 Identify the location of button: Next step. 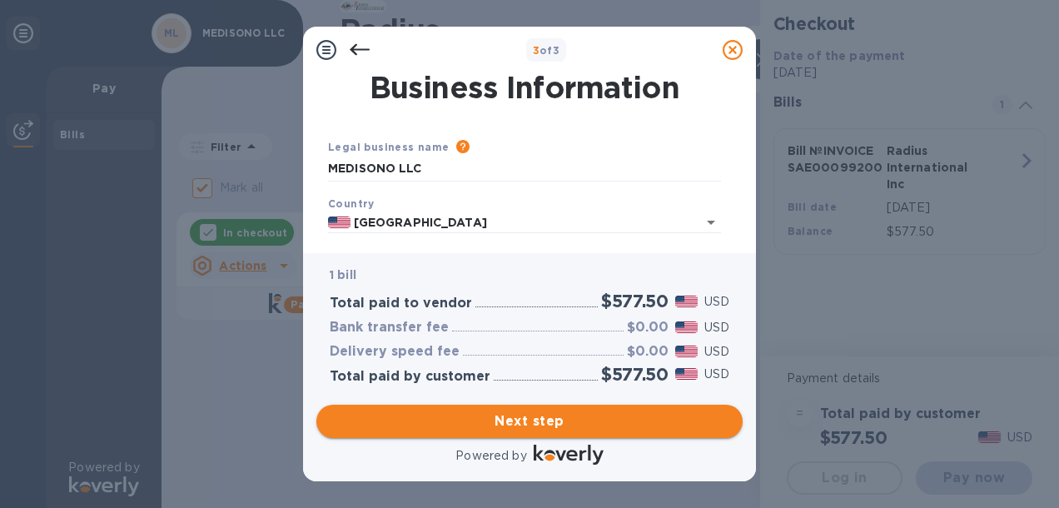
(529, 421).